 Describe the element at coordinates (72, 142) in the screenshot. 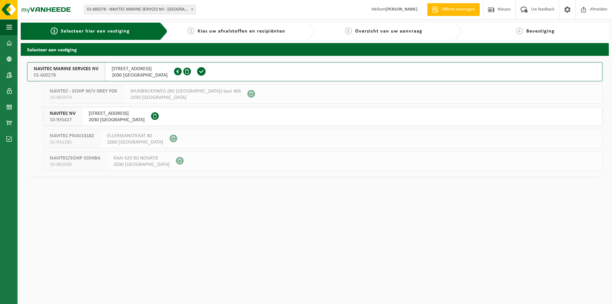

I see `span: 10-916185` at that location.